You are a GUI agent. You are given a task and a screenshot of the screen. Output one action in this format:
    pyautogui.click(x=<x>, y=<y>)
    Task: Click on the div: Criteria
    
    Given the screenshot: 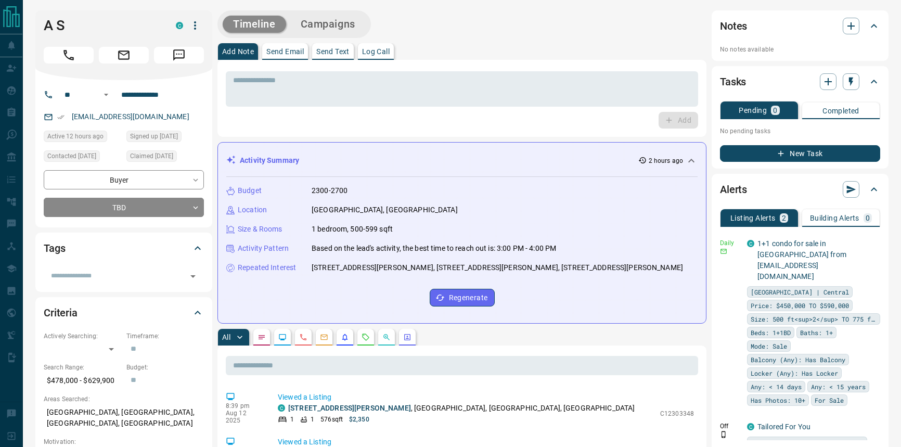 What is the action you would take?
    pyautogui.click(x=124, y=313)
    